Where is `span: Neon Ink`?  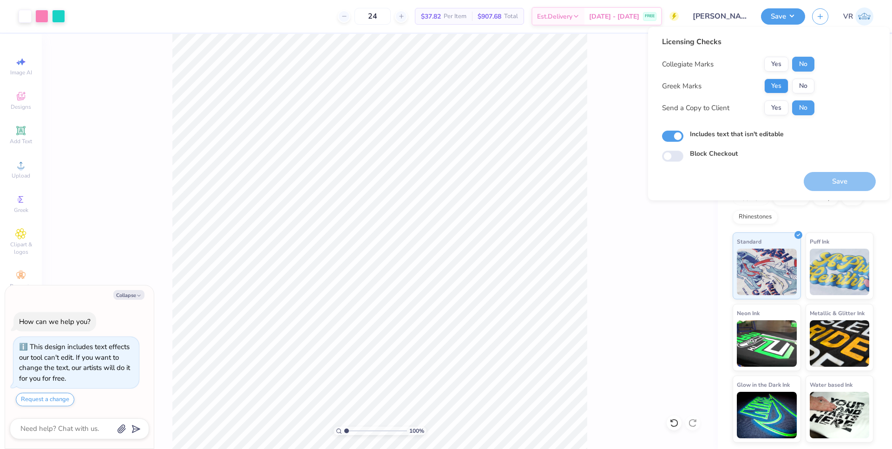 span: Neon Ink is located at coordinates (748, 313).